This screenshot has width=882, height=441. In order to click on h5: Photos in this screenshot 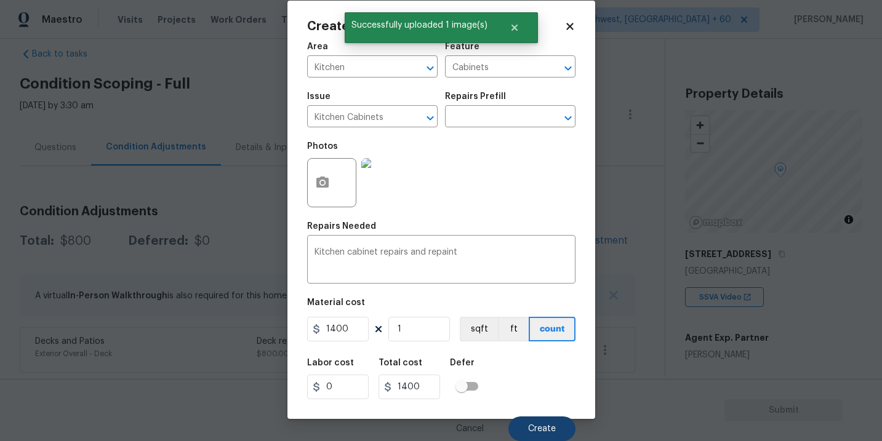, I will do `click(323, 147)`.